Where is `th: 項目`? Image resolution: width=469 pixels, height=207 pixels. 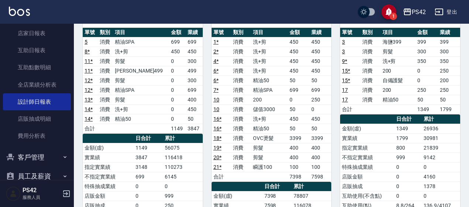
th: 項目 is located at coordinates (398, 33).